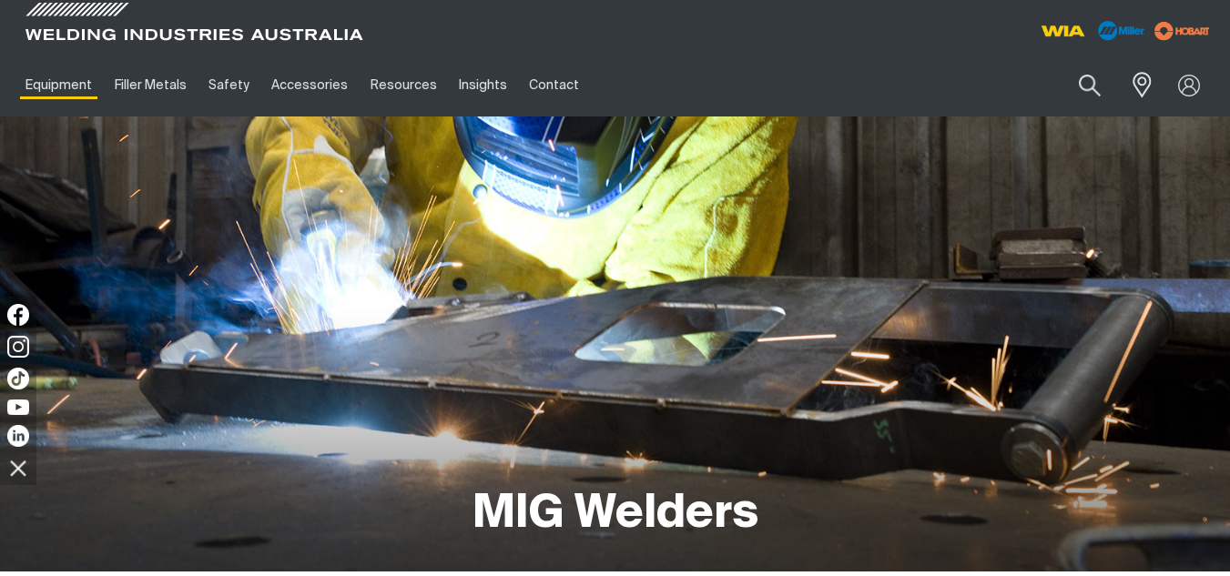 The width and height of the screenshot is (1230, 576). What do you see at coordinates (1089, 85) in the screenshot?
I see `button: Search products` at bounding box center [1089, 85].